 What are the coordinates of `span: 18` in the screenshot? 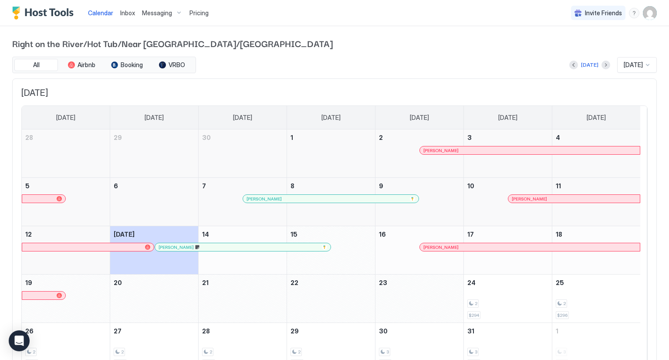 It's located at (559, 234).